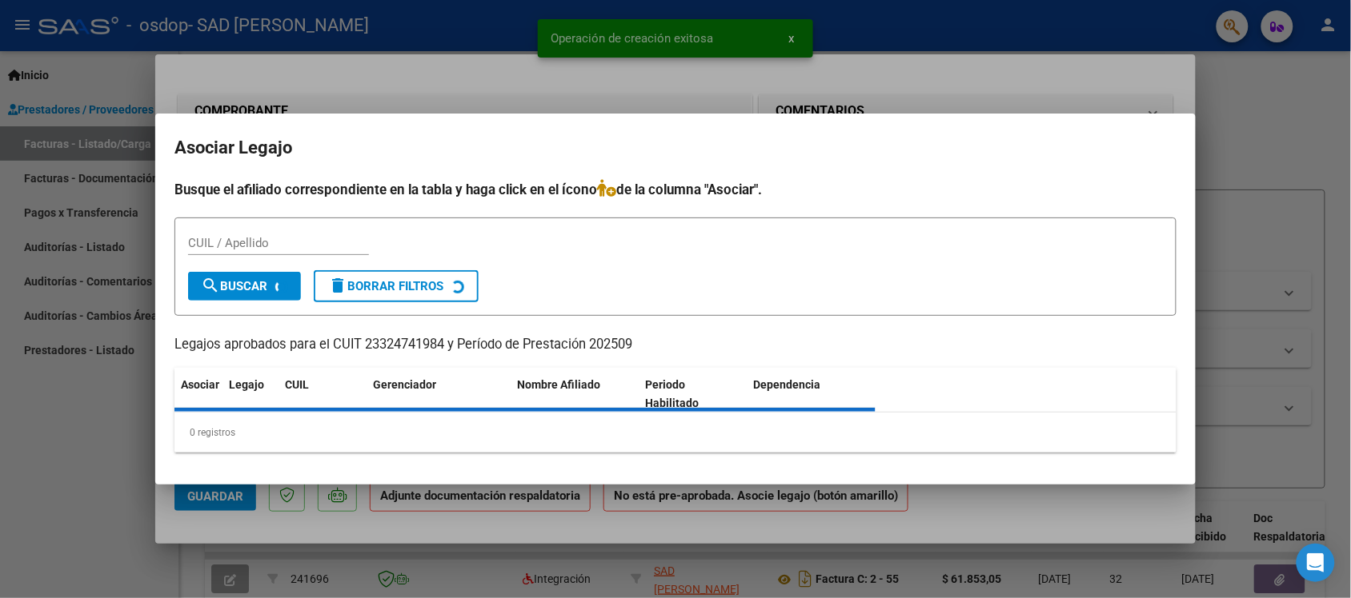 The width and height of the screenshot is (1351, 598). What do you see at coordinates (244, 286) in the screenshot?
I see `button: Buscar` at bounding box center [244, 286].